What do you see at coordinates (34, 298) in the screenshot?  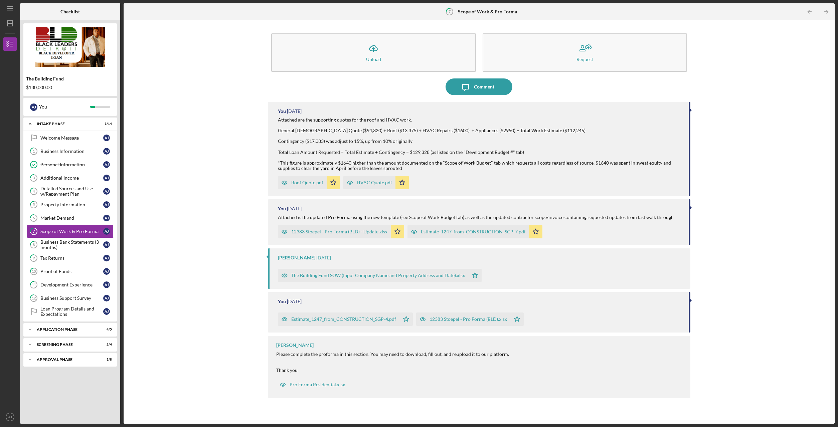 I see `tspan: 12` at bounding box center [34, 298].